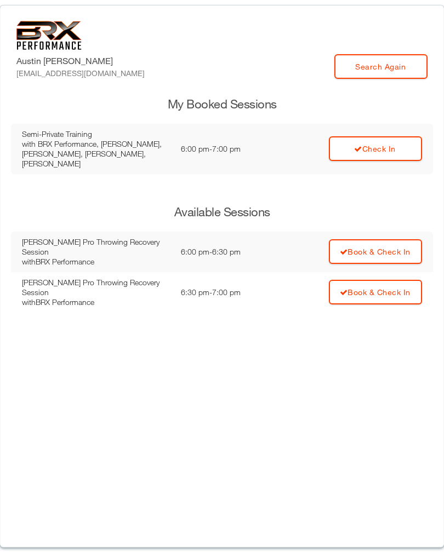 Image resolution: width=444 pixels, height=553 pixels. Describe the element at coordinates (226, 149) in the screenshot. I see `td: 6:00 pm - 7:00 pm` at that location.